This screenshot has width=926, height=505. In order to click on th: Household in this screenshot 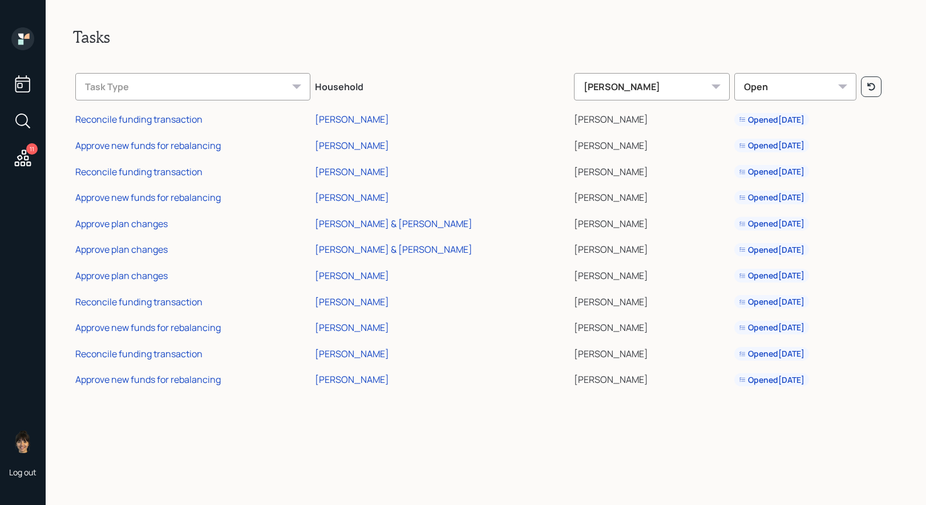, I will do `click(442, 85)`.